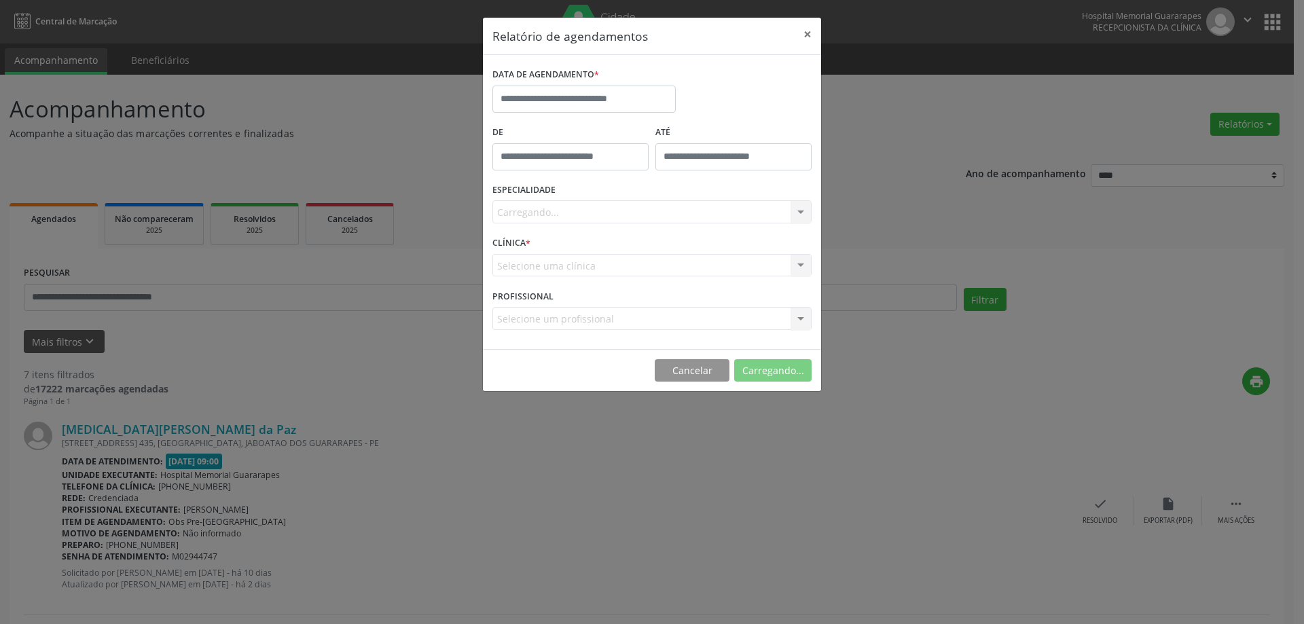 This screenshot has width=1304, height=624. Describe the element at coordinates (523, 296) in the screenshot. I see `label: PROFISSIONAL` at that location.